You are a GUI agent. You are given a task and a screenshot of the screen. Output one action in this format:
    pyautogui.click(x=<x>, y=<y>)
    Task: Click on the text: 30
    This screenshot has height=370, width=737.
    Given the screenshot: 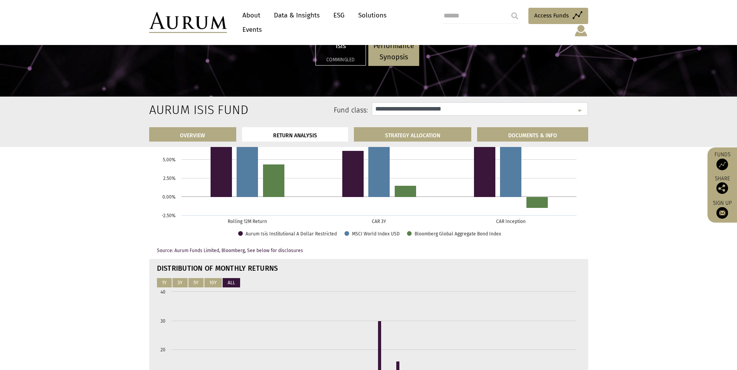 What is the action you would take?
    pyautogui.click(x=163, y=322)
    